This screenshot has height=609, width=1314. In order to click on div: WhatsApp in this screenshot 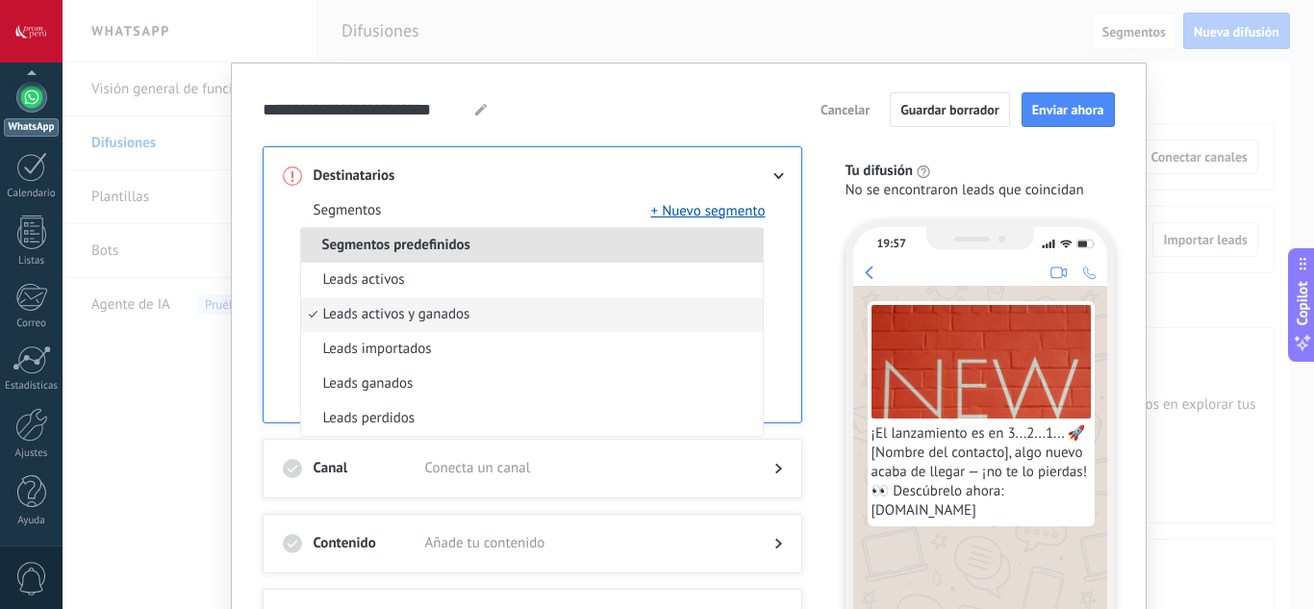, I will do `click(31, 127)`.